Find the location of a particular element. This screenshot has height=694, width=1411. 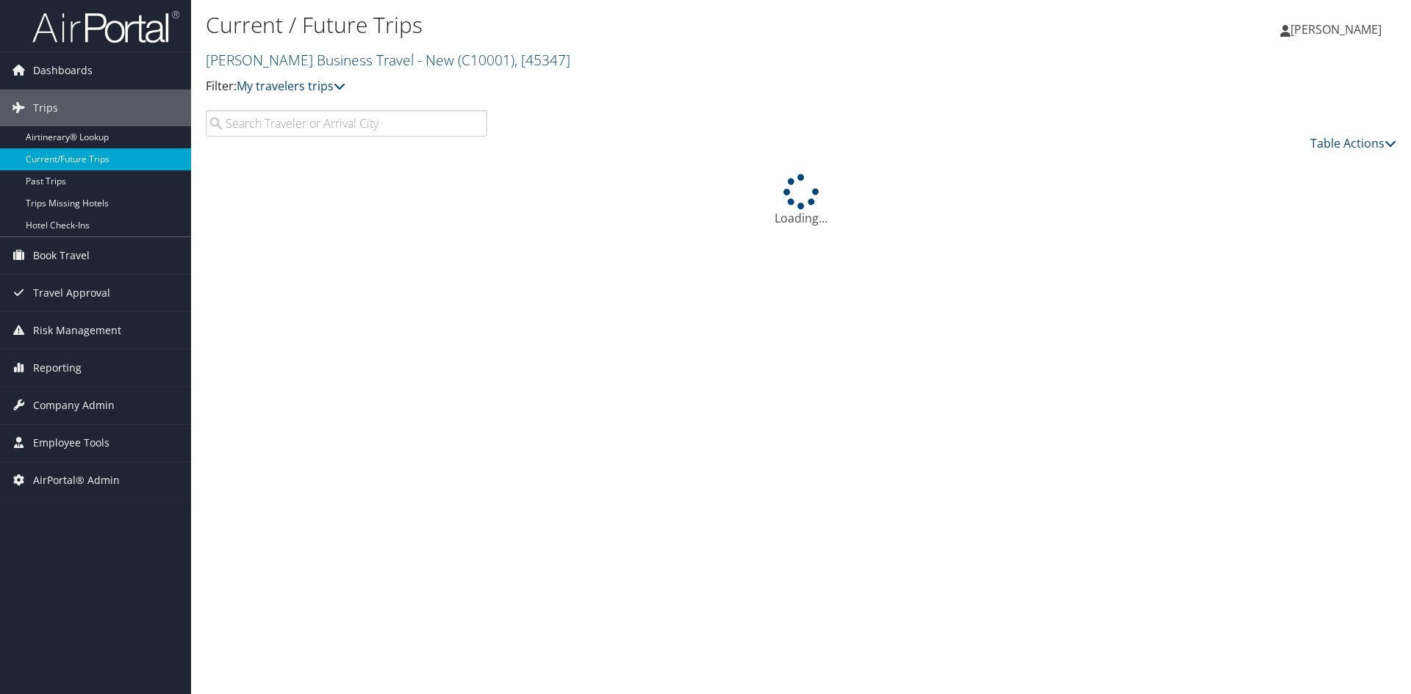

h1: Current / Future Trips is located at coordinates (603, 25).